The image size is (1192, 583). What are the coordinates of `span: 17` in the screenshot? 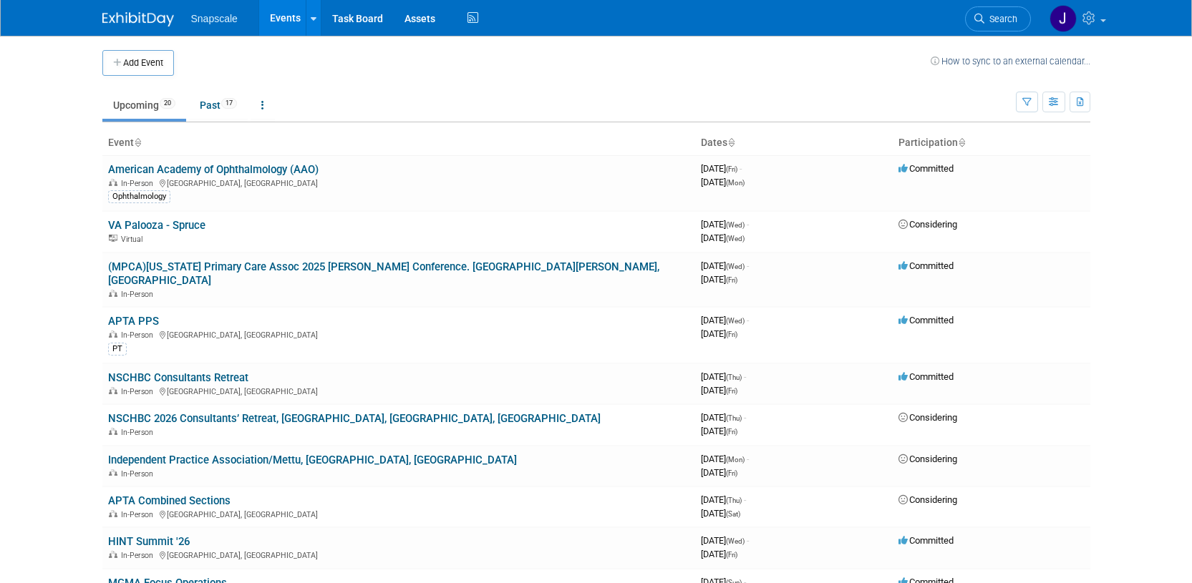 It's located at (229, 103).